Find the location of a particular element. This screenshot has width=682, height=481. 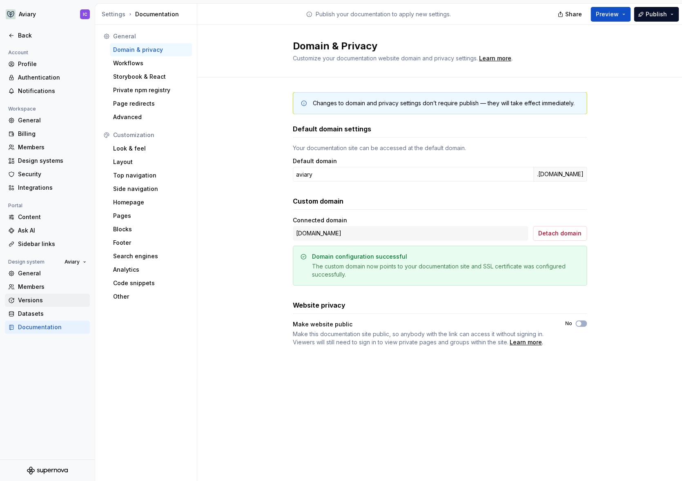

a: Content is located at coordinates (47, 217).